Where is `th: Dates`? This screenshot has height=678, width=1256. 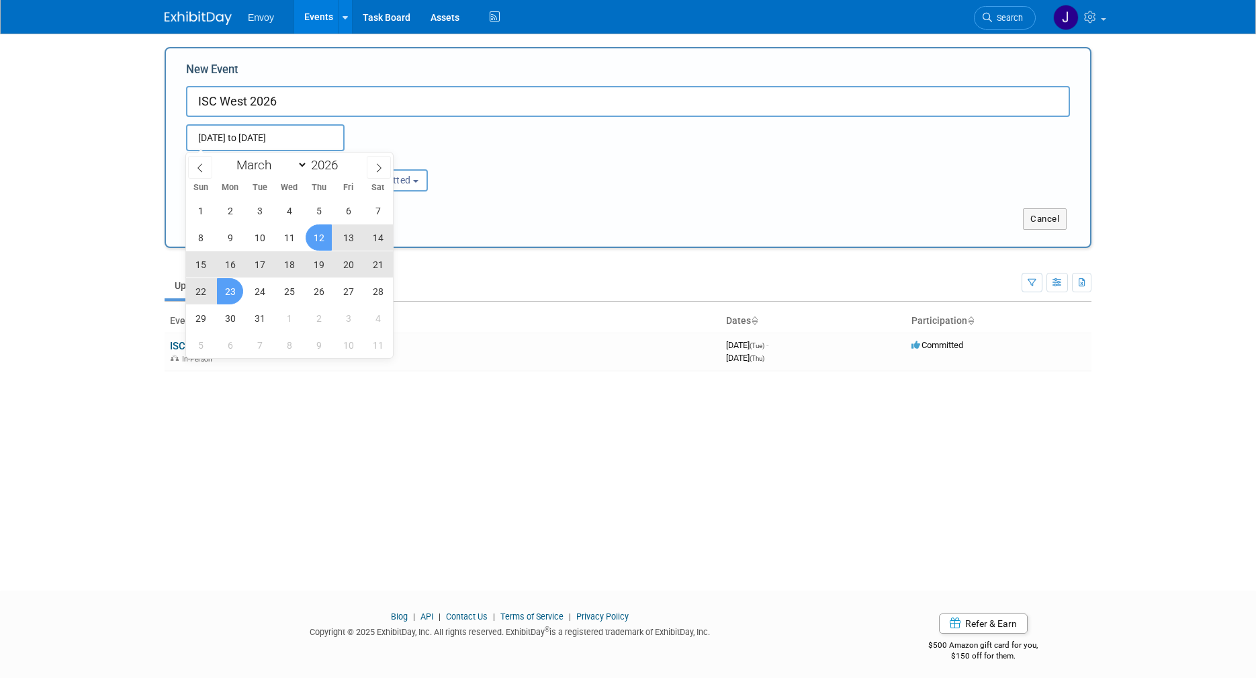
th: Dates is located at coordinates (813, 321).